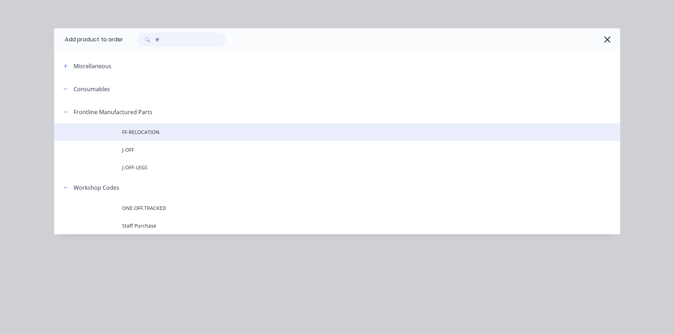  What do you see at coordinates (321, 132) in the screenshot?
I see `span: FF-RELOCATION` at bounding box center [321, 132].